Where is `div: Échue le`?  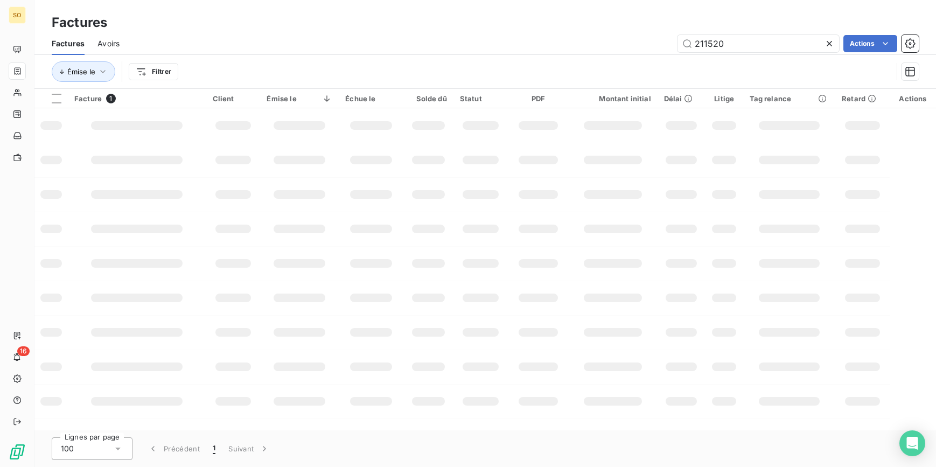
div: Échue le is located at coordinates (371, 99).